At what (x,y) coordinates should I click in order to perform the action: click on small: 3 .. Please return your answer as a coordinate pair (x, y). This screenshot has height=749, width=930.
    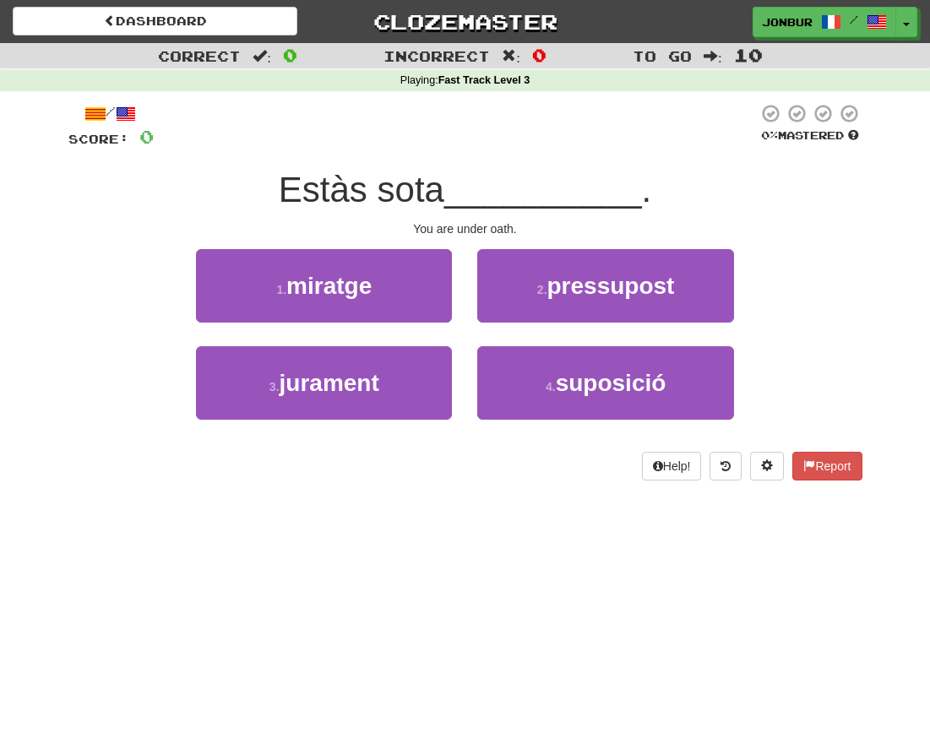
    Looking at the image, I should click on (275, 387).